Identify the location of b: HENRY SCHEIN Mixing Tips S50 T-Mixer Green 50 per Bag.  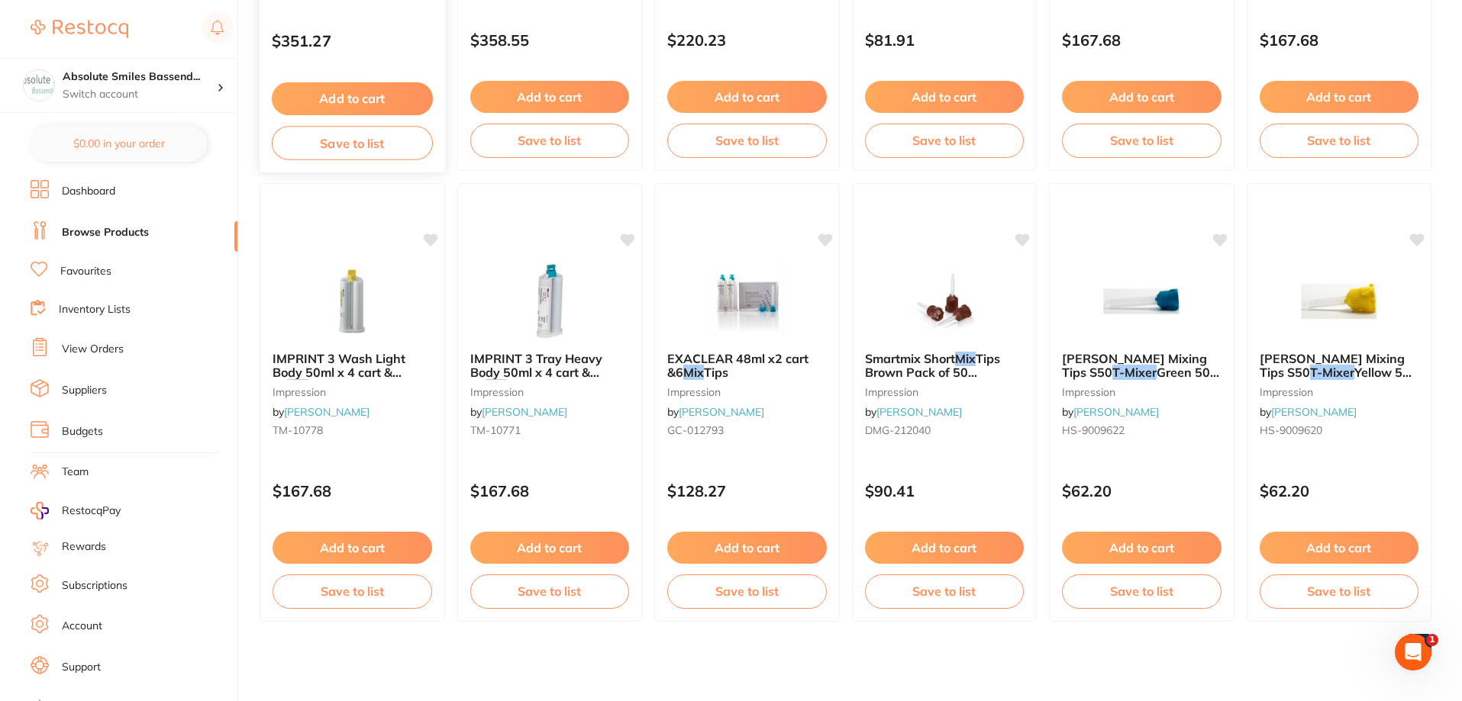
(1141, 366).